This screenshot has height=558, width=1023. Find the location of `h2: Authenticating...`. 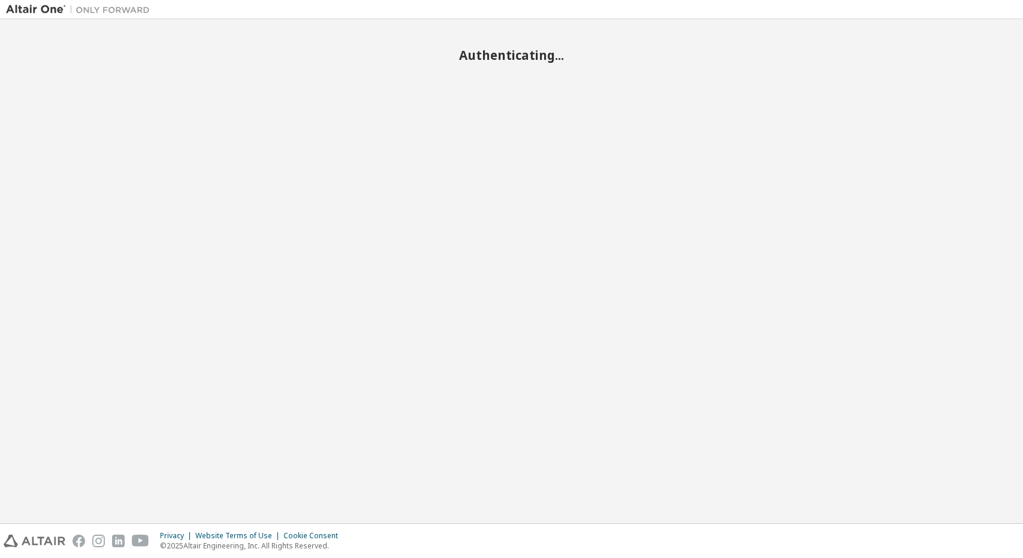

h2: Authenticating... is located at coordinates (511, 55).